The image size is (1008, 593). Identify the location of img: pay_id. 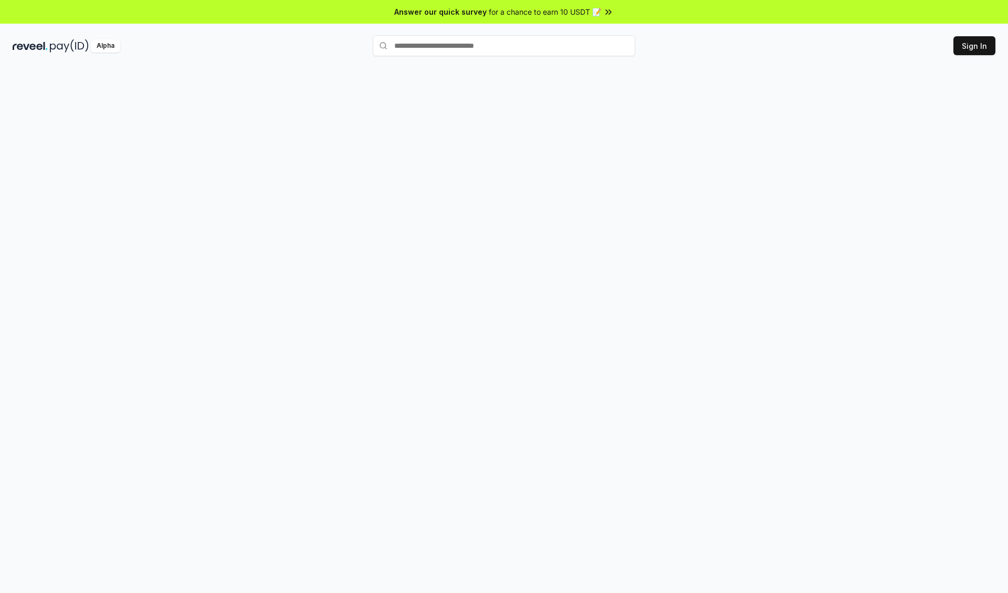
(69, 46).